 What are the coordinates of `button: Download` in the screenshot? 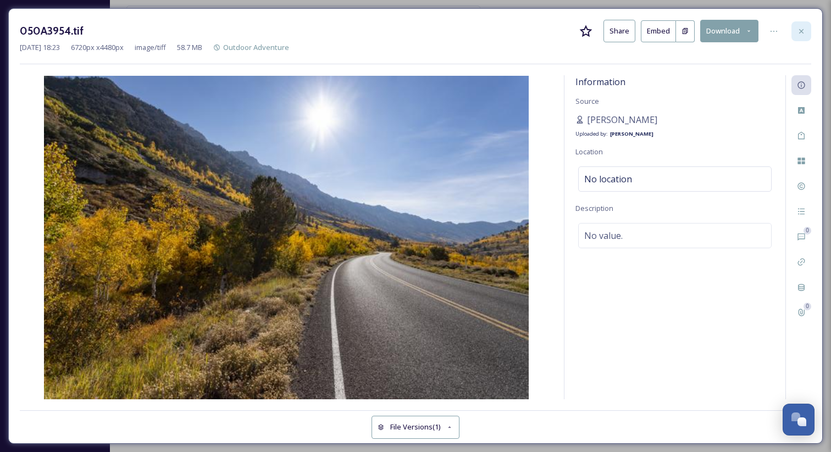 It's located at (729, 31).